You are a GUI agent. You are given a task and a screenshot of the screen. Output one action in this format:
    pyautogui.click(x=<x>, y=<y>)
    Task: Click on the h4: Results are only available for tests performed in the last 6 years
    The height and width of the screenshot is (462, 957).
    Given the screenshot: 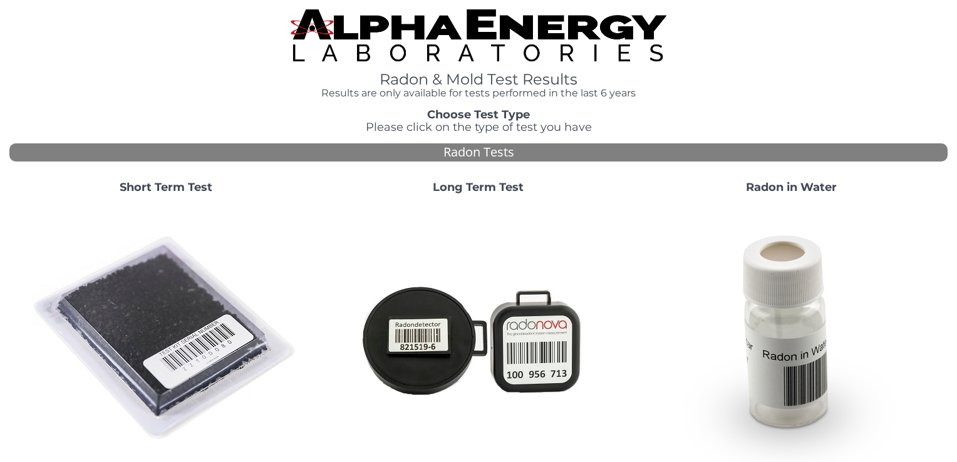 What is the action you would take?
    pyautogui.click(x=478, y=93)
    